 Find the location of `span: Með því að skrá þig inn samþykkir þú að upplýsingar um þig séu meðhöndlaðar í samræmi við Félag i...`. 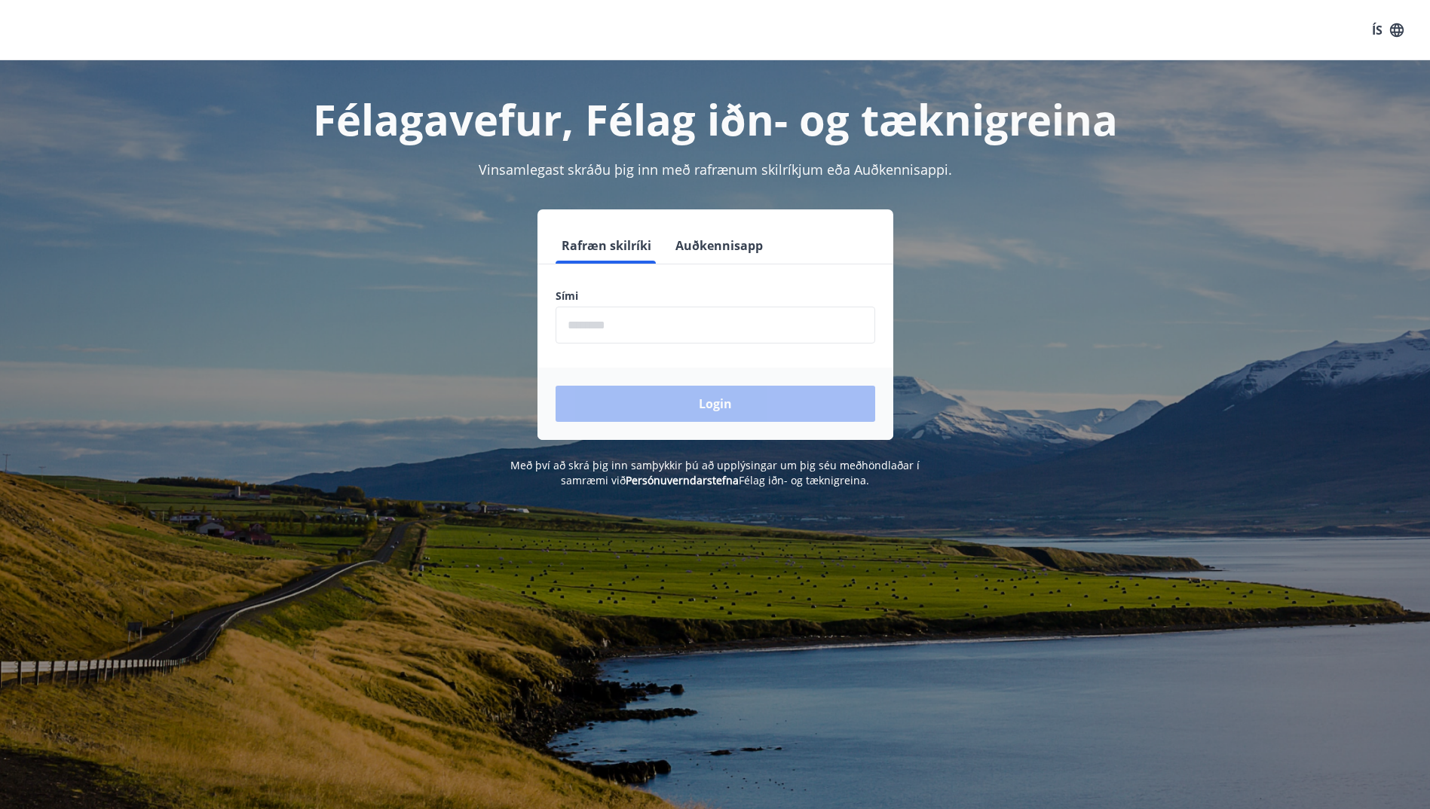

span: Með því að skrá þig inn samþykkir þú að upplýsingar um þig séu meðhöndlaðar í samræmi við Félag i... is located at coordinates (714, 473).